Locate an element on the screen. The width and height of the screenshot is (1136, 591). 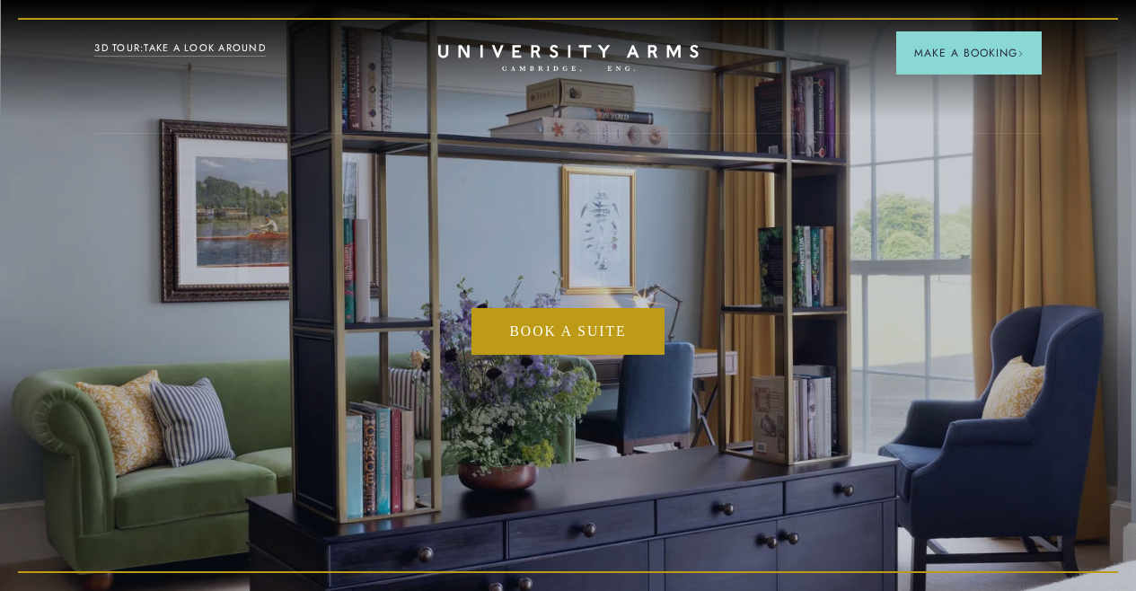
a: Book a Suite is located at coordinates (568, 331).